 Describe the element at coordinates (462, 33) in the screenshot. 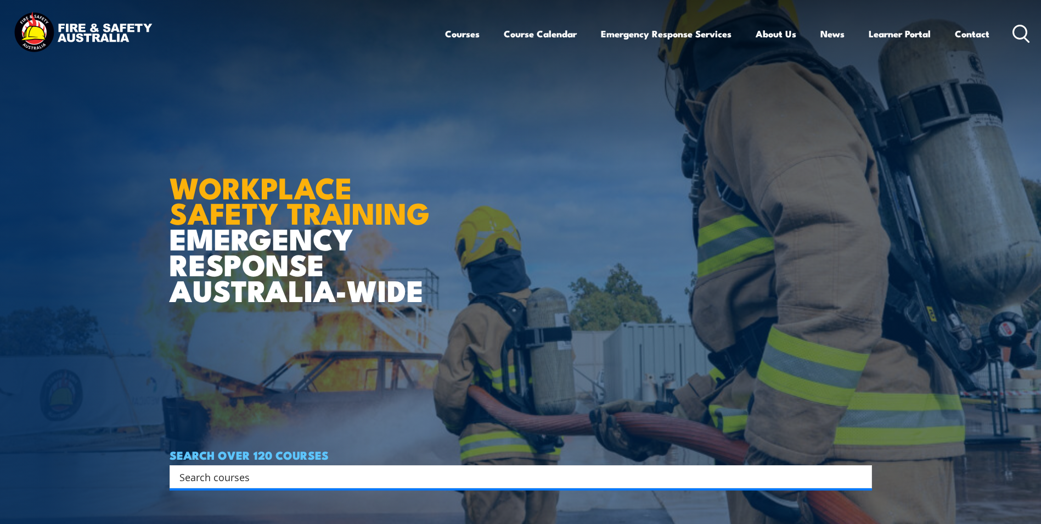

I see `a: Courses` at that location.